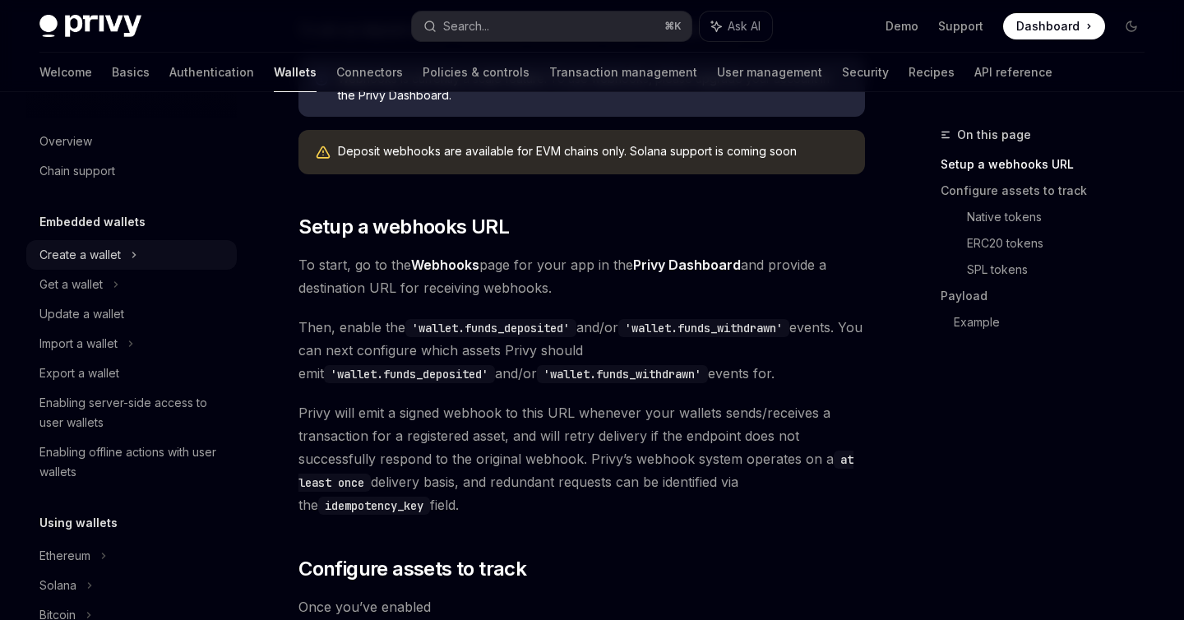 Image resolution: width=1184 pixels, height=620 pixels. I want to click on span: Dashboard, so click(1047, 26).